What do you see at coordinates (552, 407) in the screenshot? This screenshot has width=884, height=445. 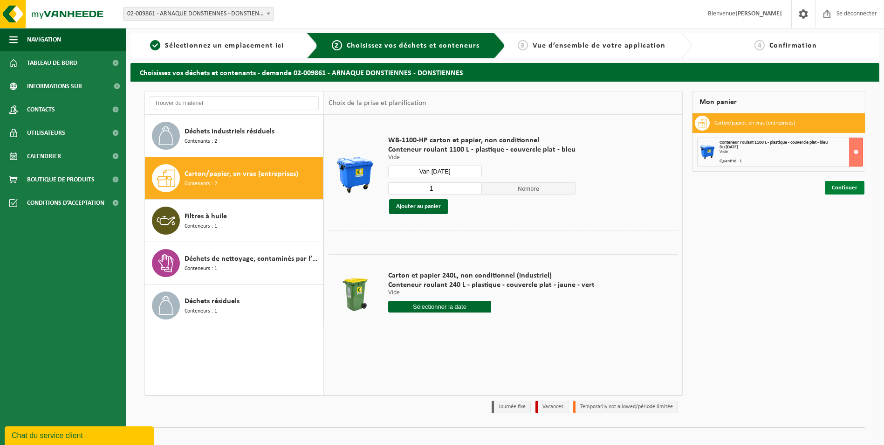 I see `li: Vacances` at bounding box center [552, 407].